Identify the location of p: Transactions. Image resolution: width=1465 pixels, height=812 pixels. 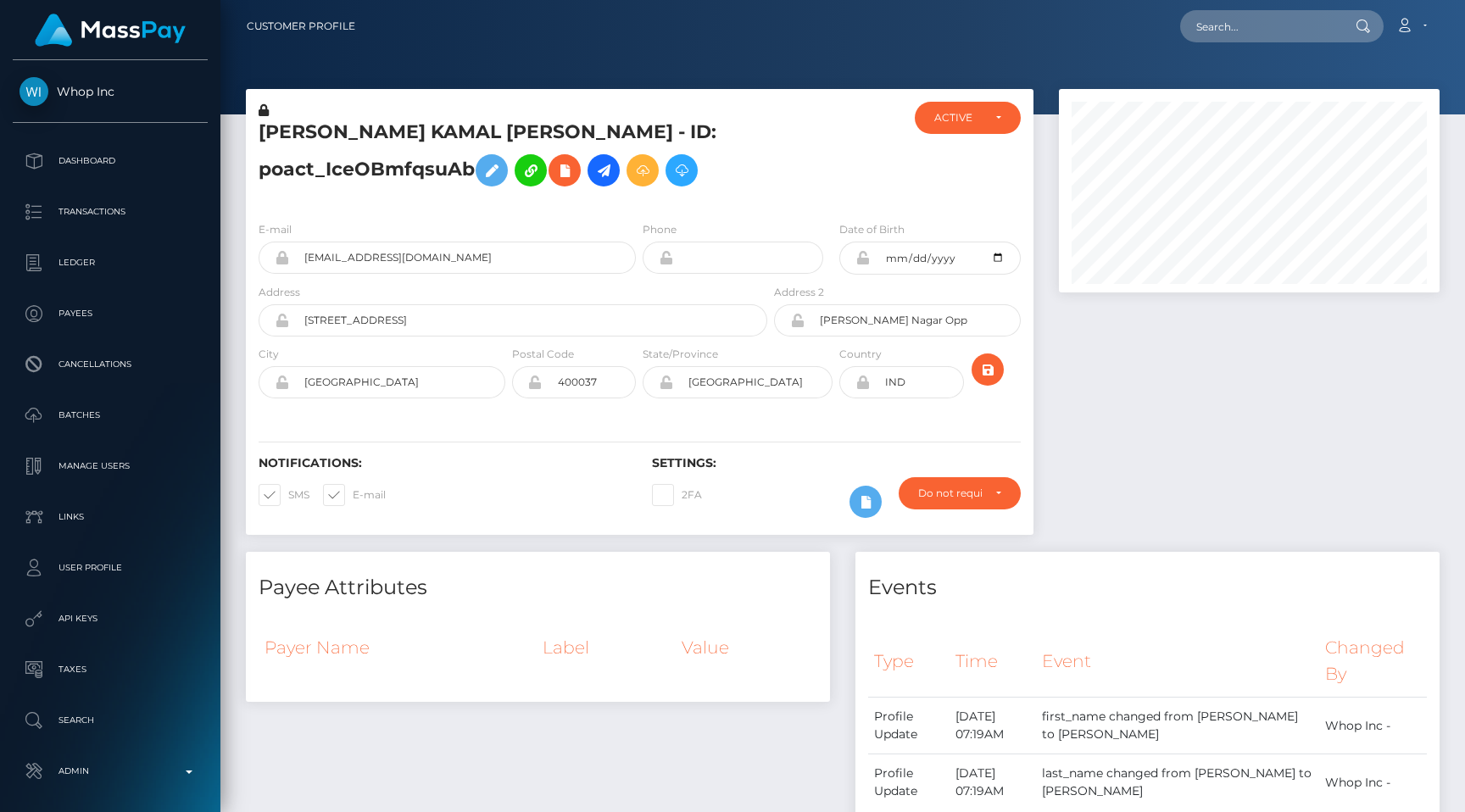
(111, 212).